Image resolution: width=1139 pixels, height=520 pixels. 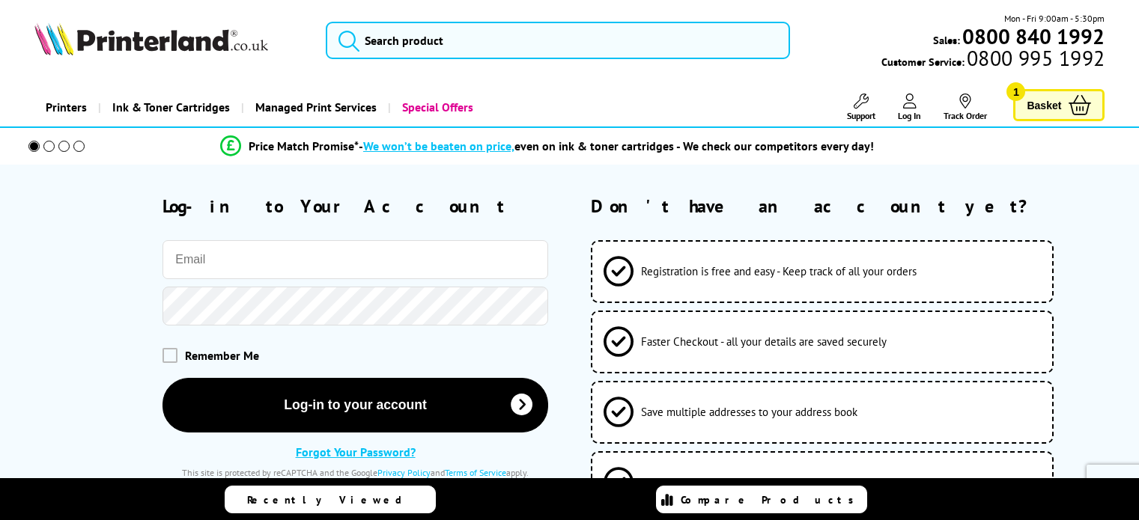 What do you see at coordinates (946, 40) in the screenshot?
I see `span: Sales:` at bounding box center [946, 40].